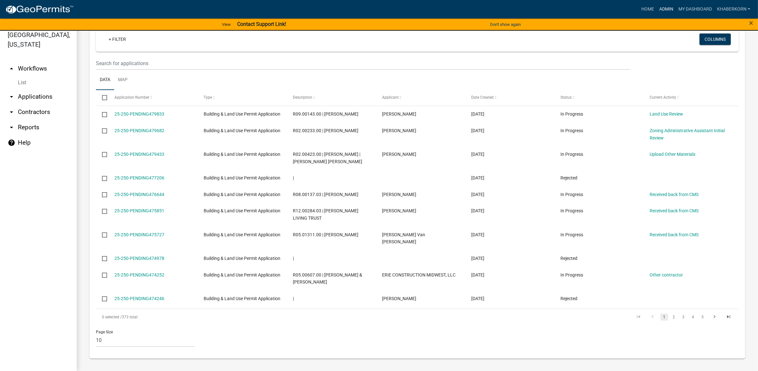 The width and height of the screenshot is (758, 371). What do you see at coordinates (105, 80) in the screenshot?
I see `a: Data` at bounding box center [105, 80].